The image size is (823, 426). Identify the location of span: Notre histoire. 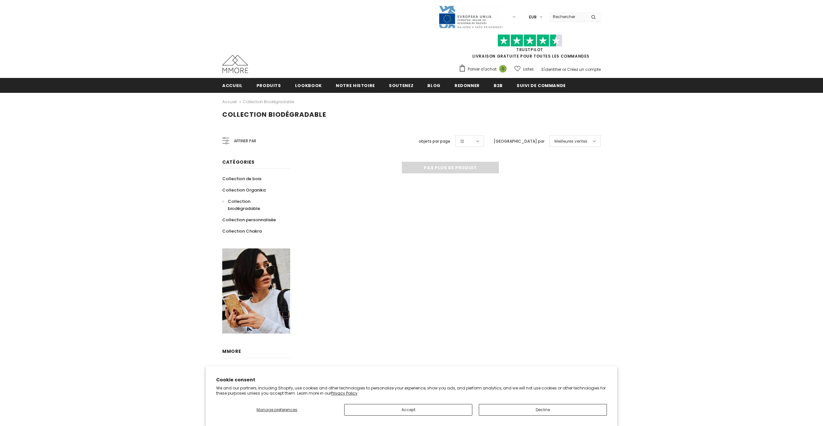
(355, 85).